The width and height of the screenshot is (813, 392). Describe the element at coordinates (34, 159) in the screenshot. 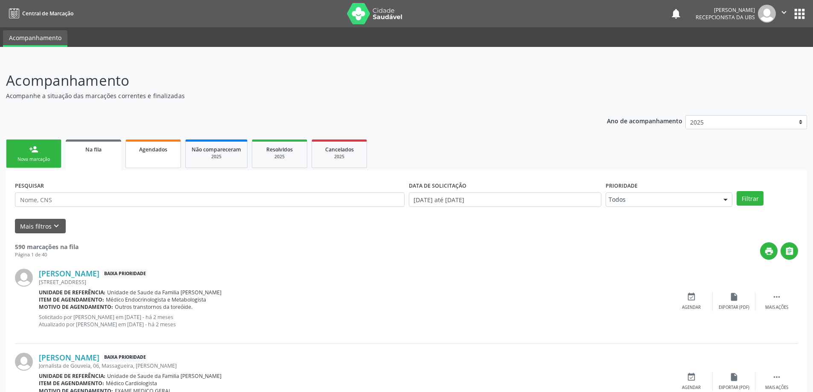

I see `div: Nova marcação` at that location.